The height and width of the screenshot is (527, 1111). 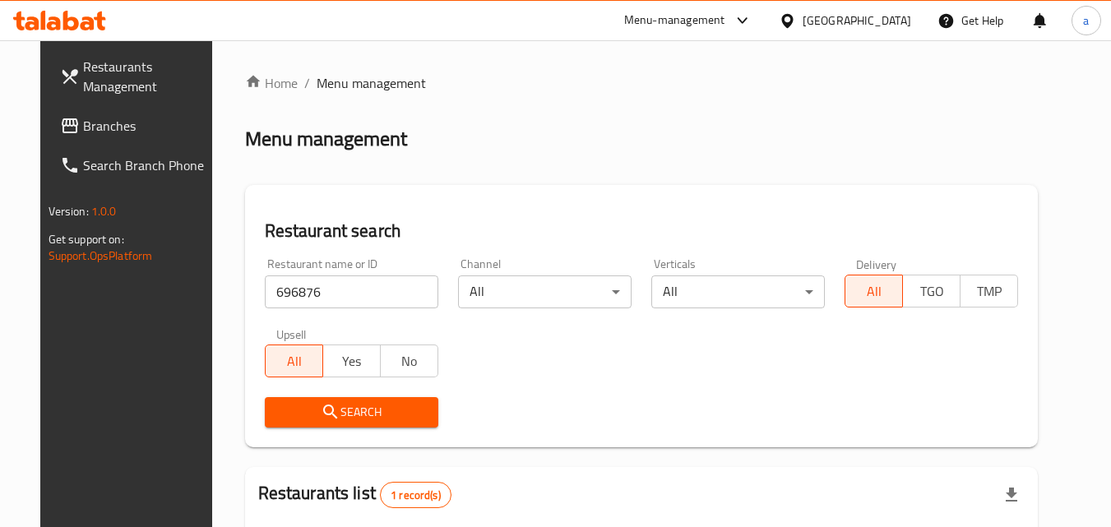 I want to click on a: Branches, so click(x=137, y=126).